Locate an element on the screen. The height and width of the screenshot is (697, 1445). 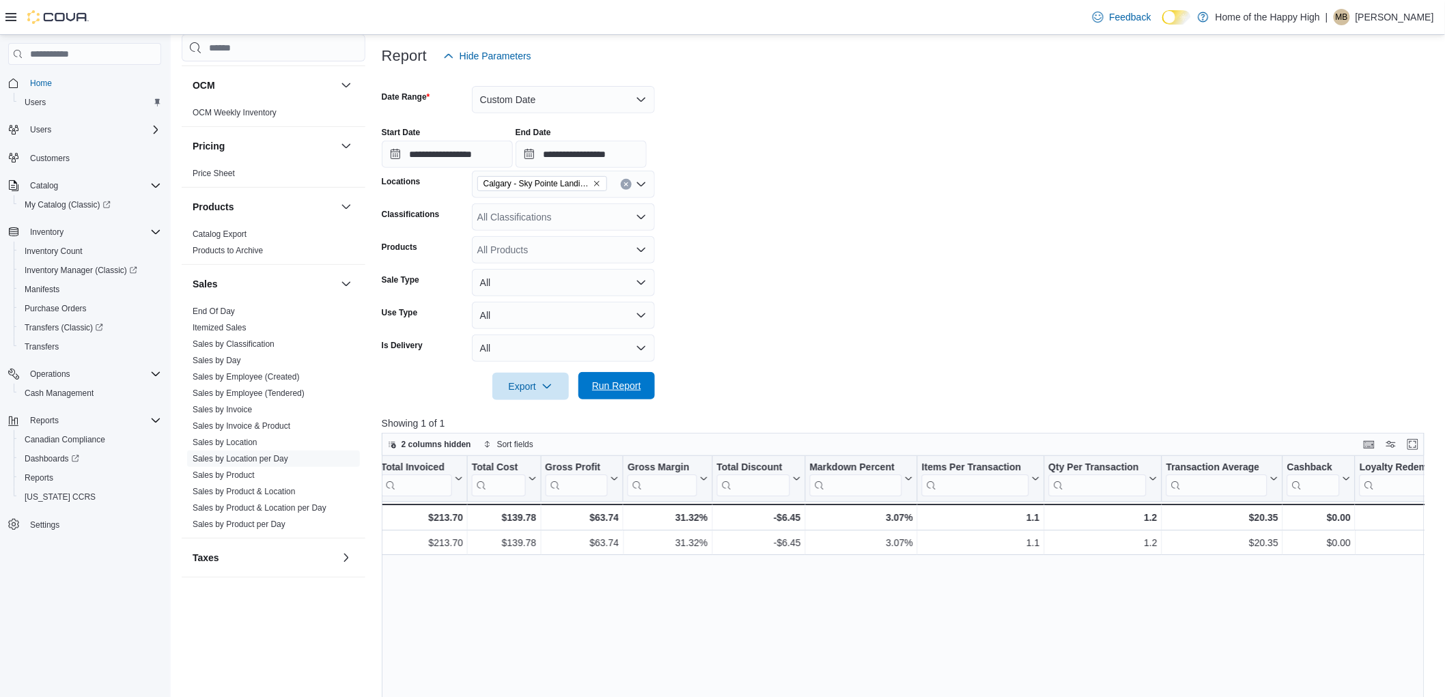
button: Inventory Count is located at coordinates (90, 251).